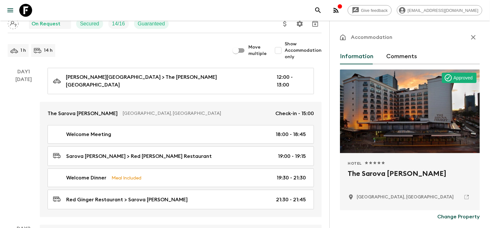 The height and width of the screenshot is (228, 490). What do you see at coordinates (374, 10) in the screenshot?
I see `span: Give feedback` at bounding box center [374, 10].